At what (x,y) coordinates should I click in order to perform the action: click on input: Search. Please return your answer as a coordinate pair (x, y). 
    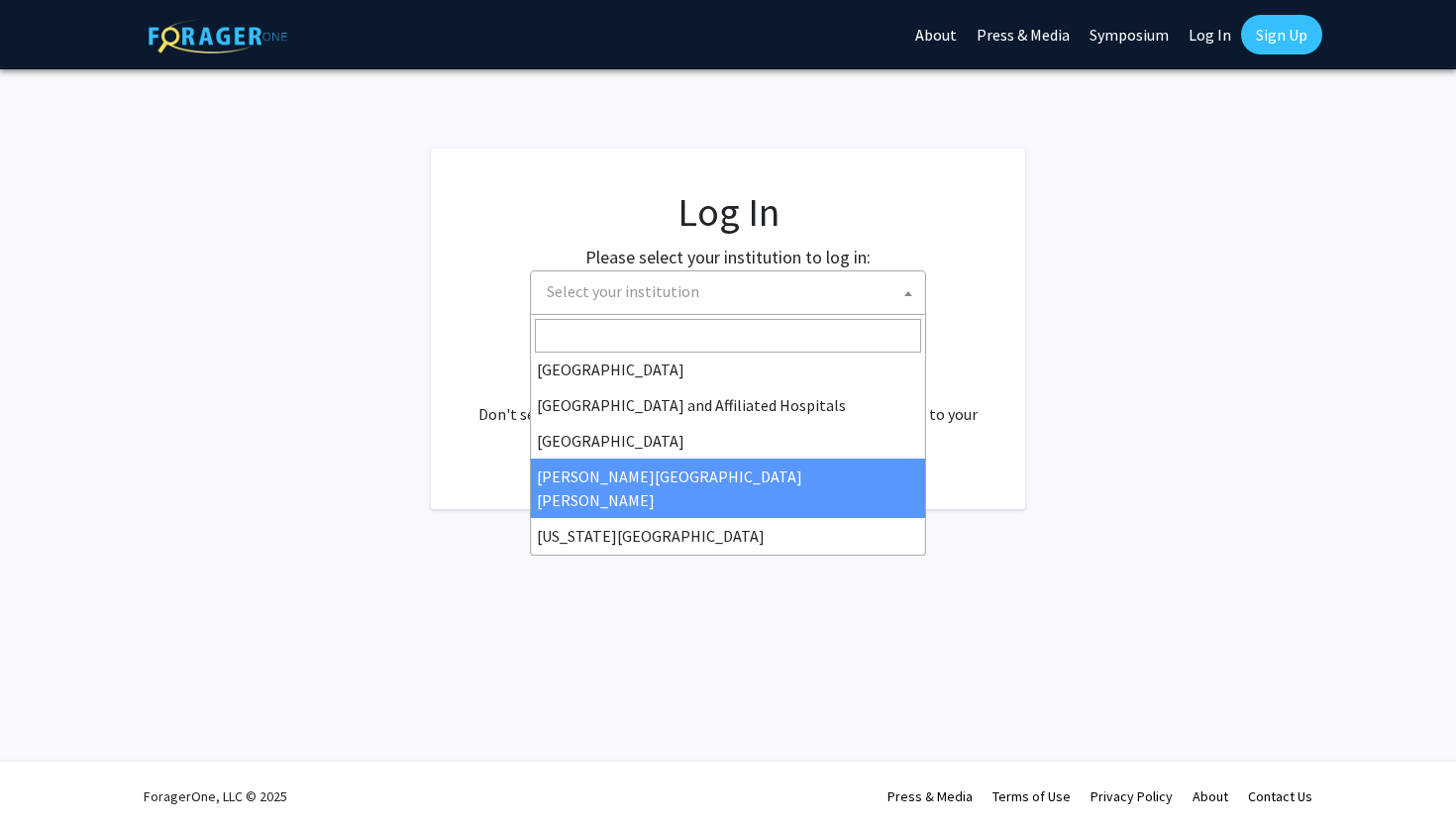
    Looking at the image, I should click on (728, 336).